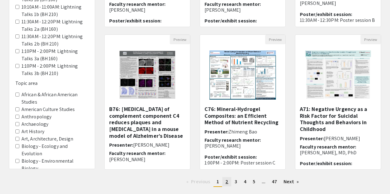 The width and height of the screenshot is (390, 194). What do you see at coordinates (236, 182) in the screenshot?
I see `span: 3` at bounding box center [236, 182].